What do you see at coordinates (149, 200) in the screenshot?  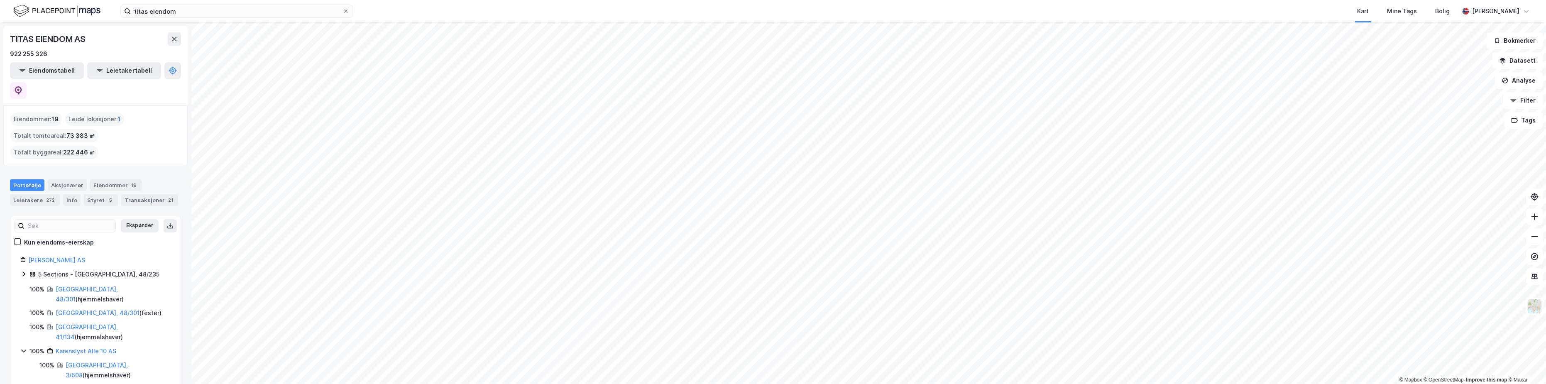 I see `div: Transaksjoner` at bounding box center [149, 200].